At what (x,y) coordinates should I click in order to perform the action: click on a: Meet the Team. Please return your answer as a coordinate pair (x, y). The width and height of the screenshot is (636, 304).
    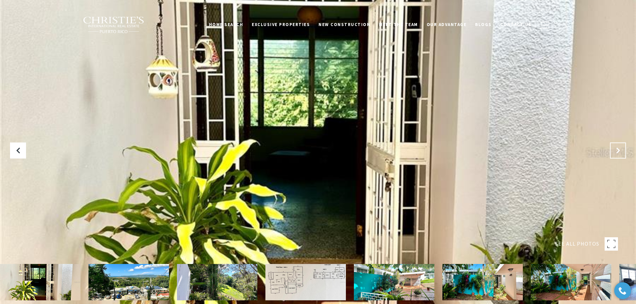
    Looking at the image, I should click on (398, 25).